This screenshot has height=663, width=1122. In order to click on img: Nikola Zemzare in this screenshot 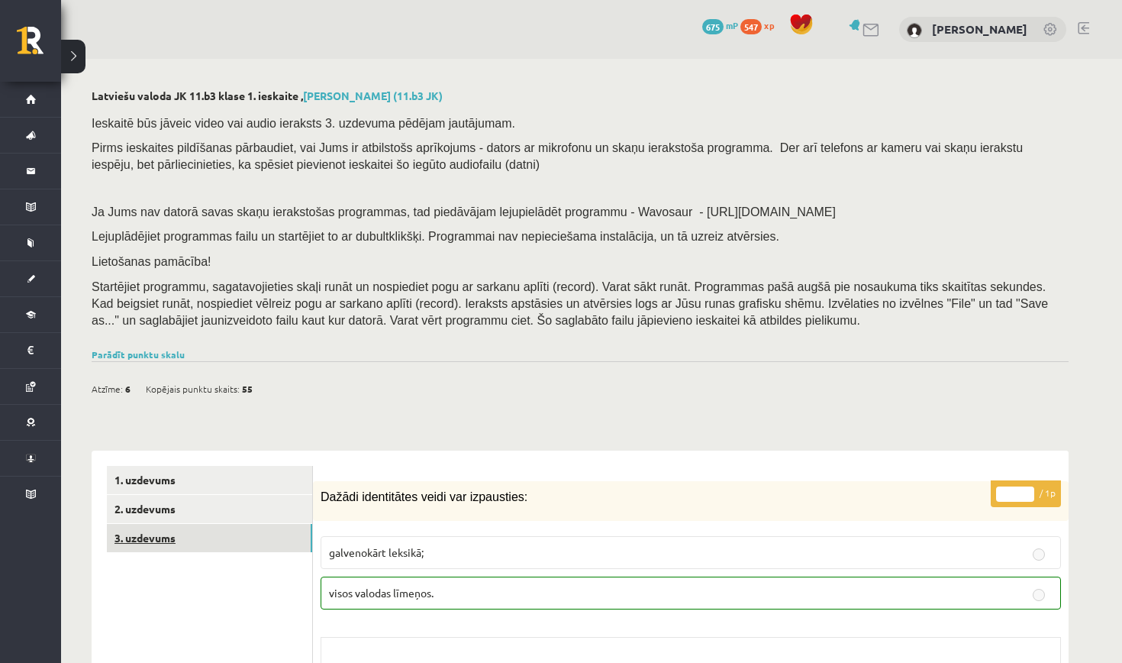, I will do `click(915, 31)`.